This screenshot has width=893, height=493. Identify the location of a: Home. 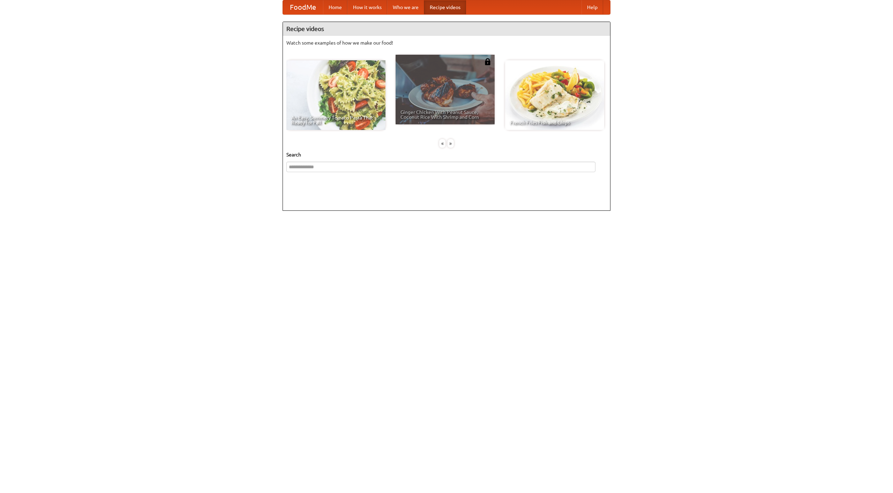
(335, 7).